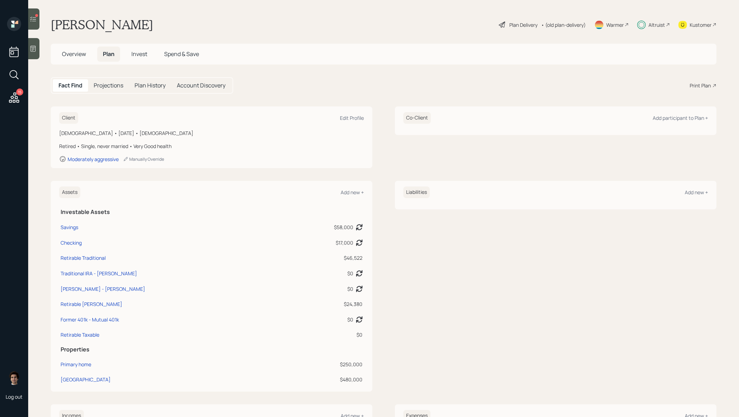 Image resolution: width=739 pixels, height=417 pixels. Describe the element at coordinates (700, 25) in the screenshot. I see `div: Kustomer` at that location.